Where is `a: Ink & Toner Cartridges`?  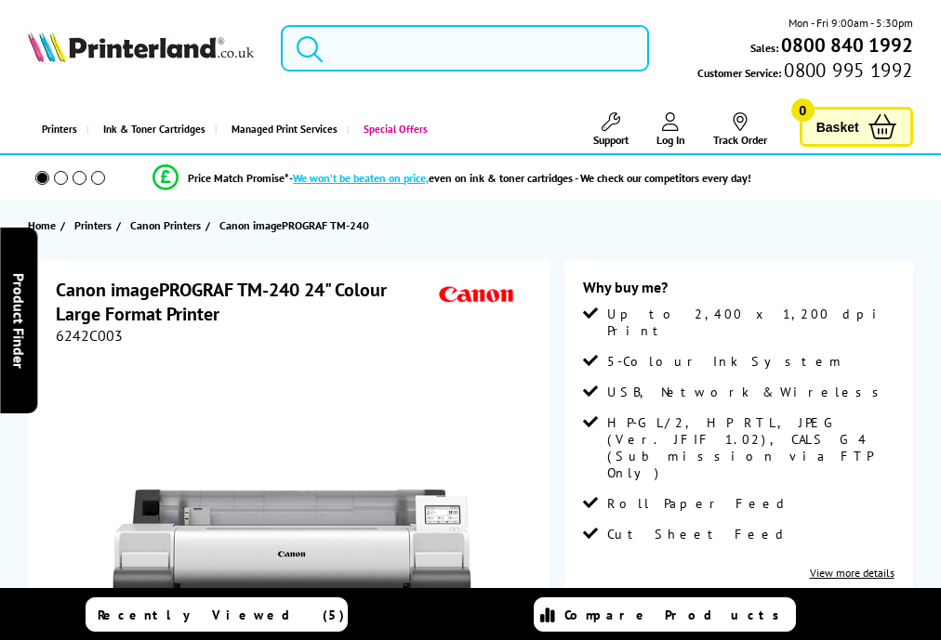 a: Ink & Toner Cartridges is located at coordinates (151, 129).